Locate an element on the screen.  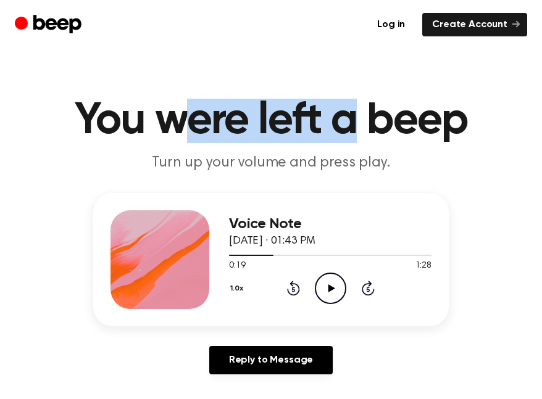
h1: You were left a beep is located at coordinates (271, 121).